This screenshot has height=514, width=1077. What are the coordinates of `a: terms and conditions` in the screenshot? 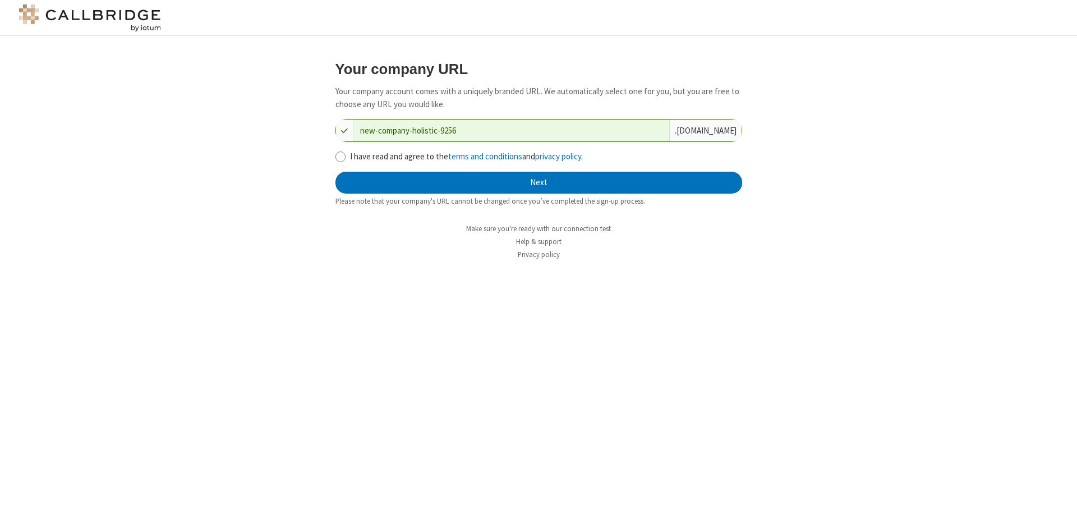 It's located at (485, 156).